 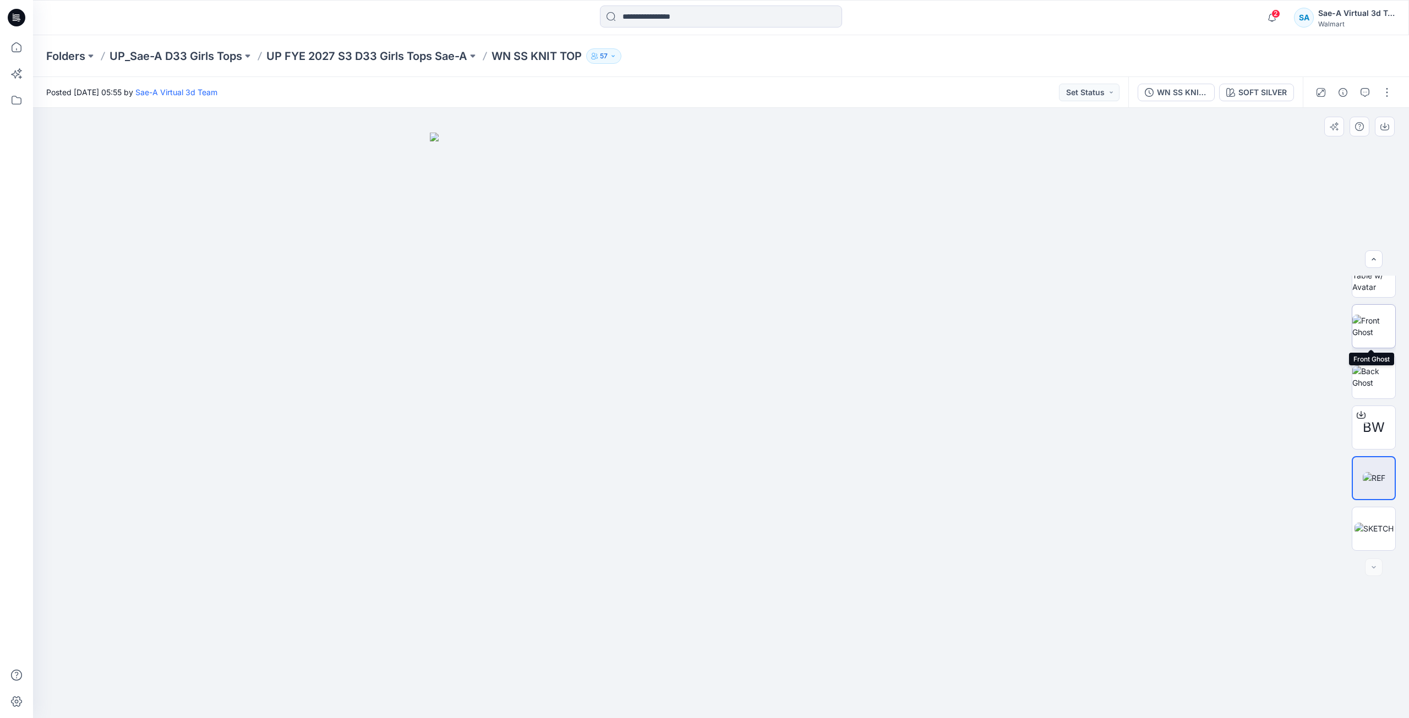 What do you see at coordinates (1263, 92) in the screenshot?
I see `div: SOFT SILVER` at bounding box center [1263, 92].